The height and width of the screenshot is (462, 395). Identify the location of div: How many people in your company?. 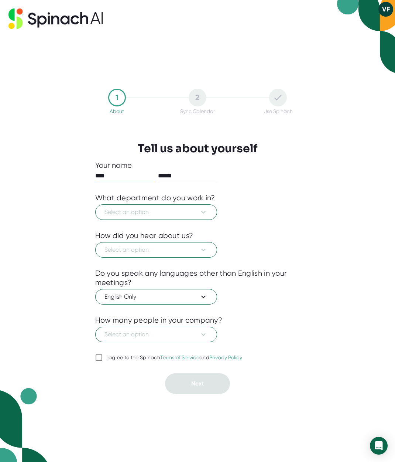
(159, 320).